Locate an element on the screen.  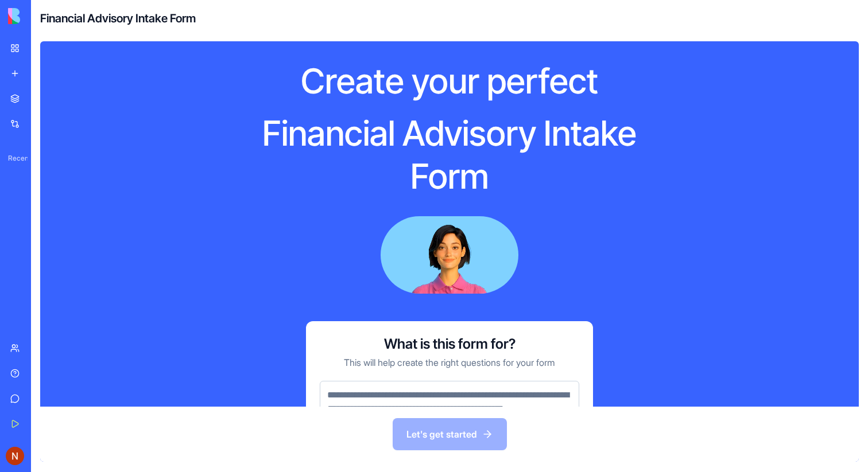
img: logo is located at coordinates (44, 16).